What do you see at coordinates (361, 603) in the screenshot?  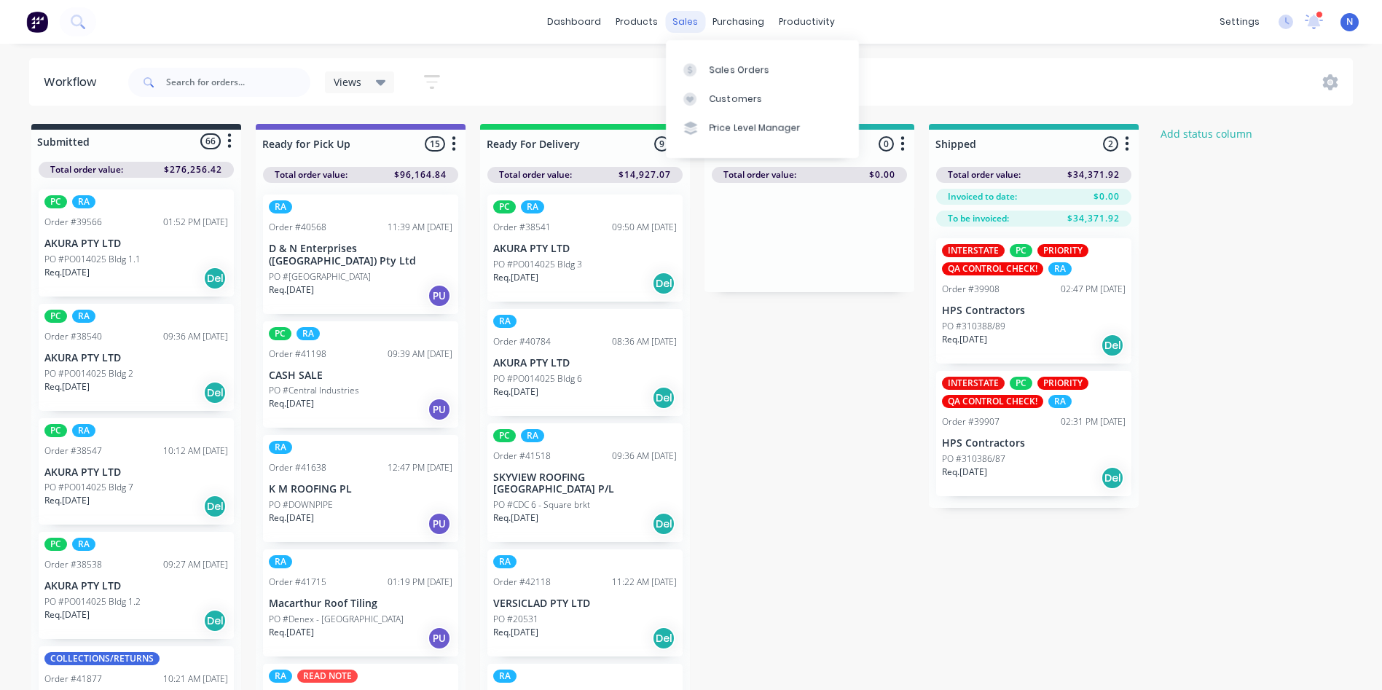 I see `p: Macarthur Roof Tiling` at bounding box center [361, 603].